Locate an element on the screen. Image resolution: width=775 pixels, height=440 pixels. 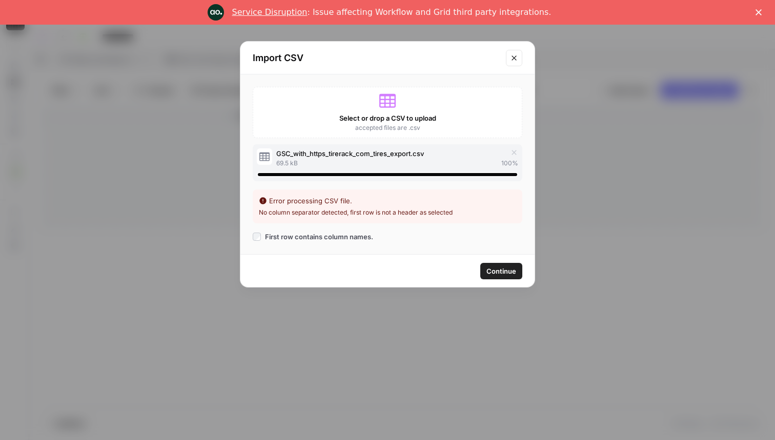
button: Continue is located at coordinates (502, 271).